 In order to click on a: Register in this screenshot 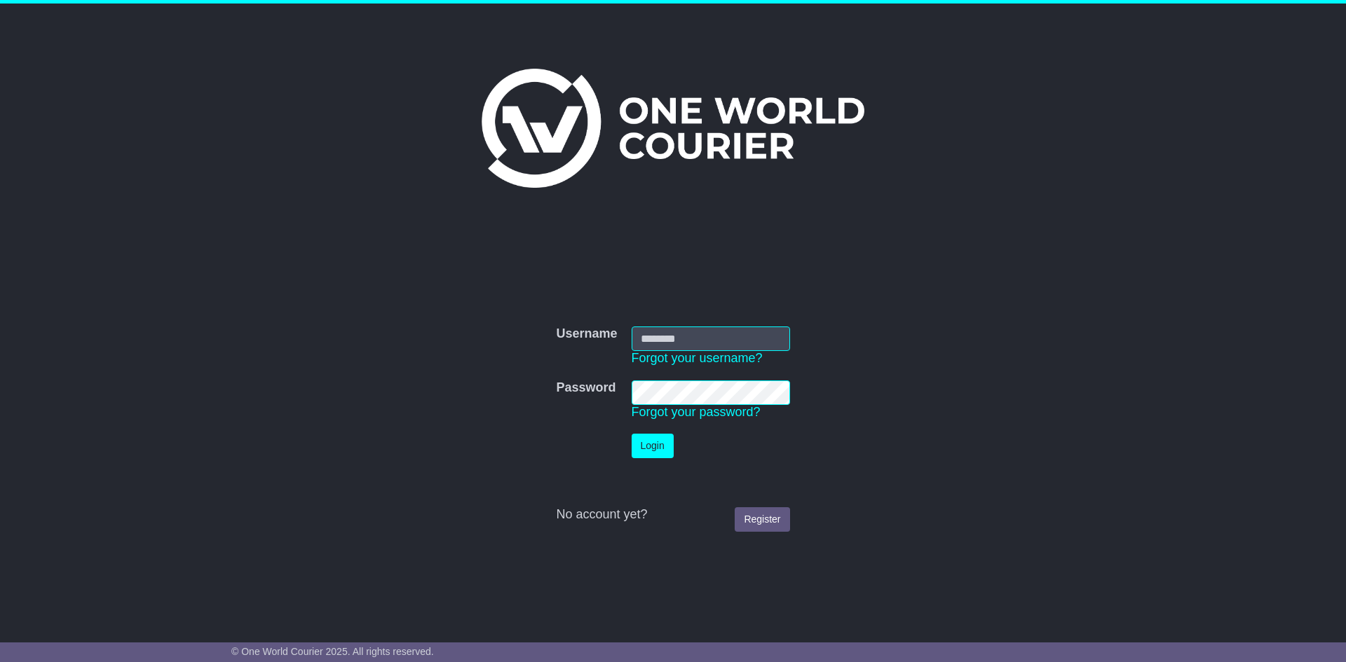, I will do `click(762, 519)`.